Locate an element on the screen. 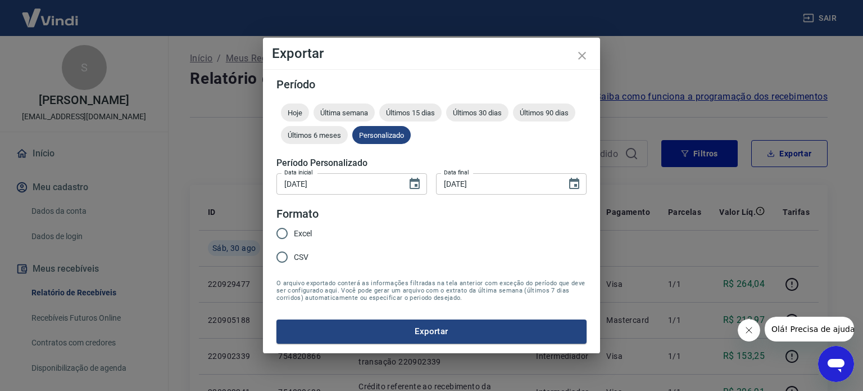  span: O arquivo exportado conterá as informações filtradas na tela anterior com exceção do período que ... is located at coordinates (432, 290).